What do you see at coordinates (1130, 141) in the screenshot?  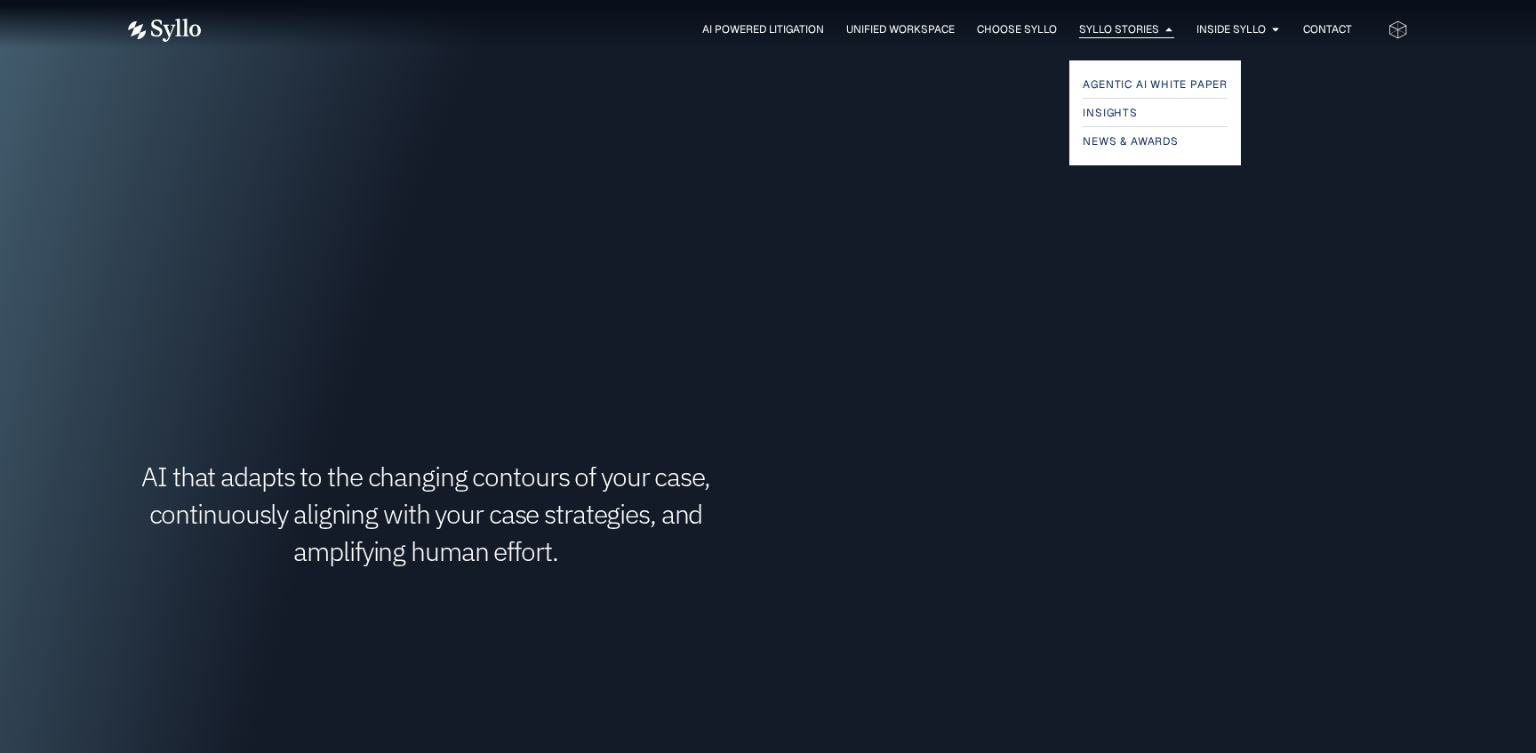 I see `span: News & Awards` at bounding box center [1130, 141].